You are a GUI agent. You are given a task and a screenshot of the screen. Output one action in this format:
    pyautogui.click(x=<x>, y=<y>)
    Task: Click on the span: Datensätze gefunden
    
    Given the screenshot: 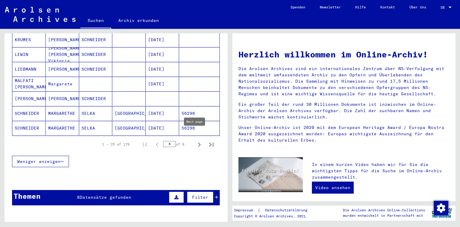 What is the action you would take?
    pyautogui.click(x=105, y=198)
    